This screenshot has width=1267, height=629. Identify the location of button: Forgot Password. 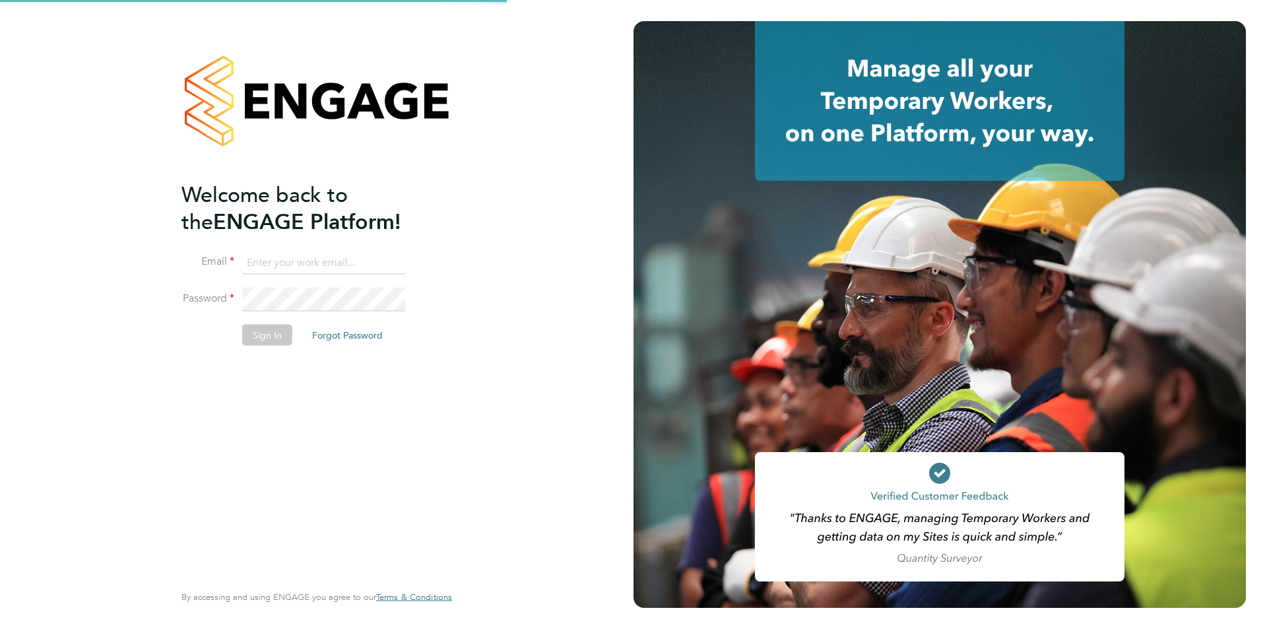
(347, 335).